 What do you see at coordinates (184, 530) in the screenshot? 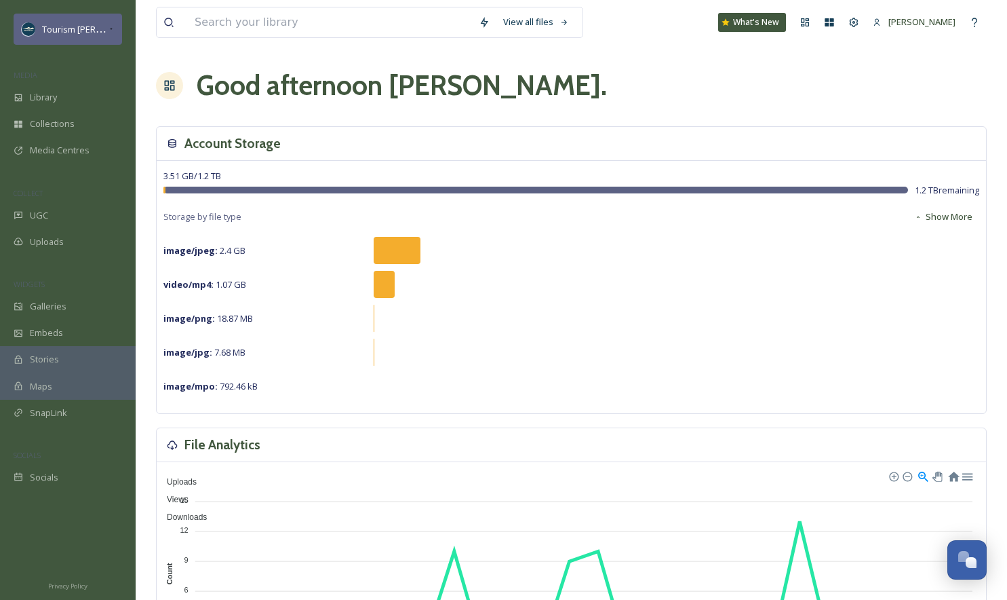
I see `tspan: 12` at bounding box center [184, 530].